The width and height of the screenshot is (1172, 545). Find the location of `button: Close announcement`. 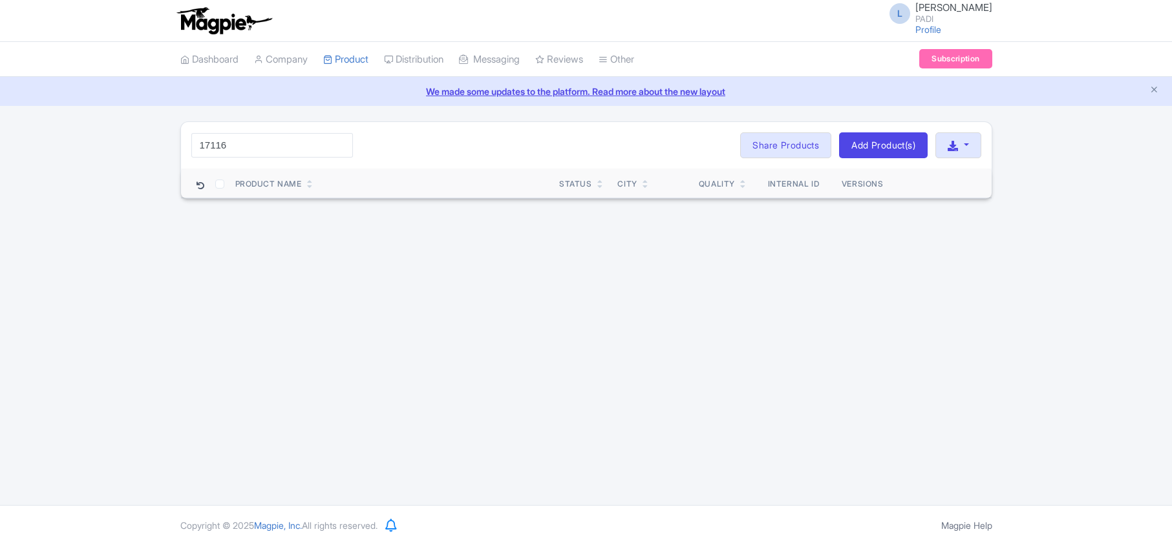

button: Close announcement is located at coordinates (1153, 90).